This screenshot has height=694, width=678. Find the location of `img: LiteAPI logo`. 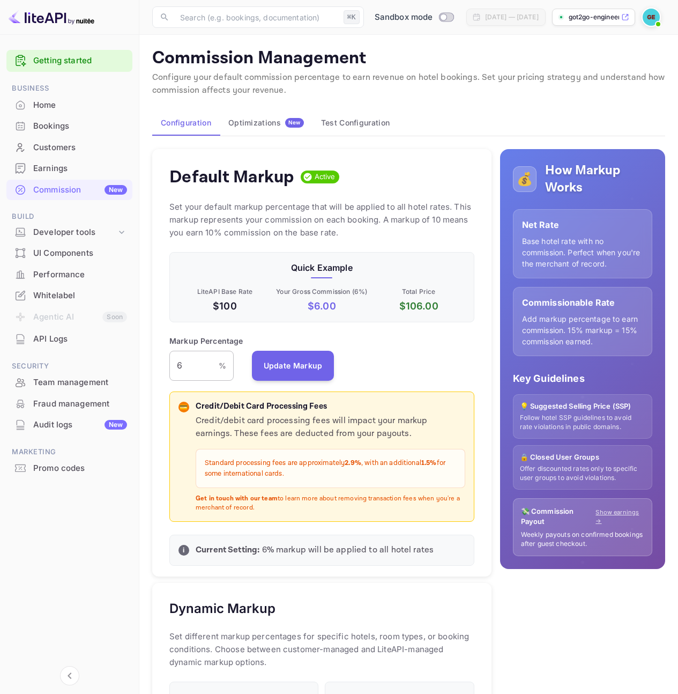

img: LiteAPI logo is located at coordinates (51, 17).